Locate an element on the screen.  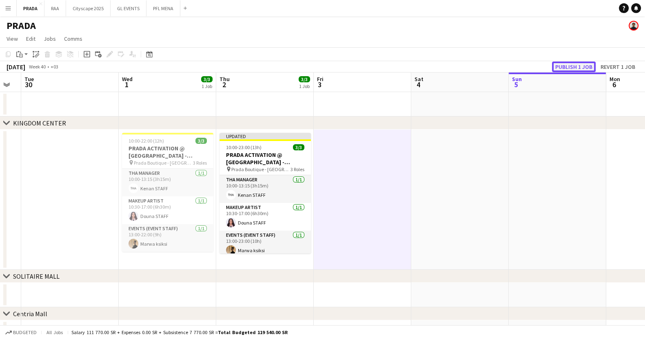
button: PFL MENA is located at coordinates (163, 8).